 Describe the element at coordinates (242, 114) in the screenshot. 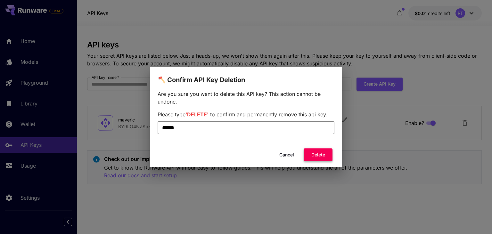

I see `span: Please type to confirm and permanently remove this api key.` at that location.